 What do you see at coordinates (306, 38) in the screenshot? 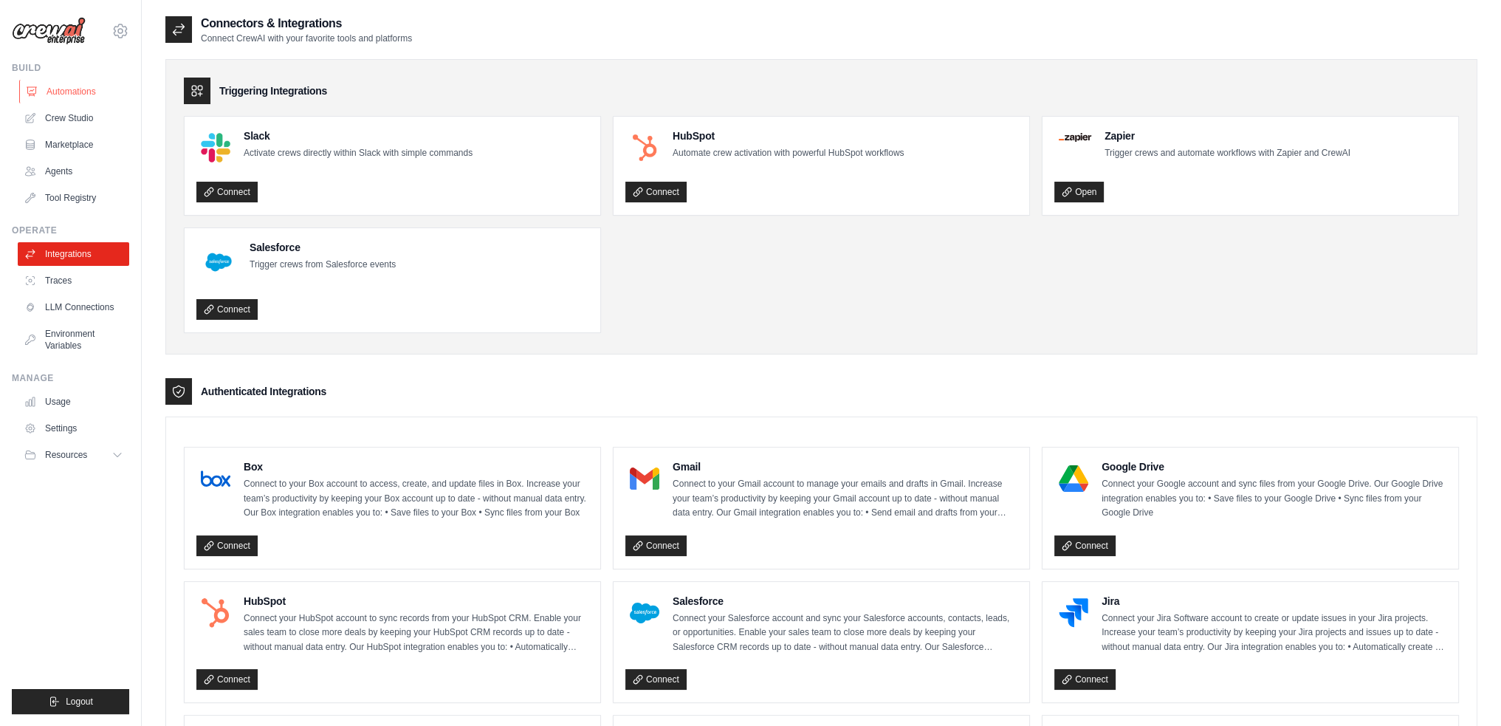
I see `p: Connect CrewAI with your favorite tools and platforms` at bounding box center [306, 38].